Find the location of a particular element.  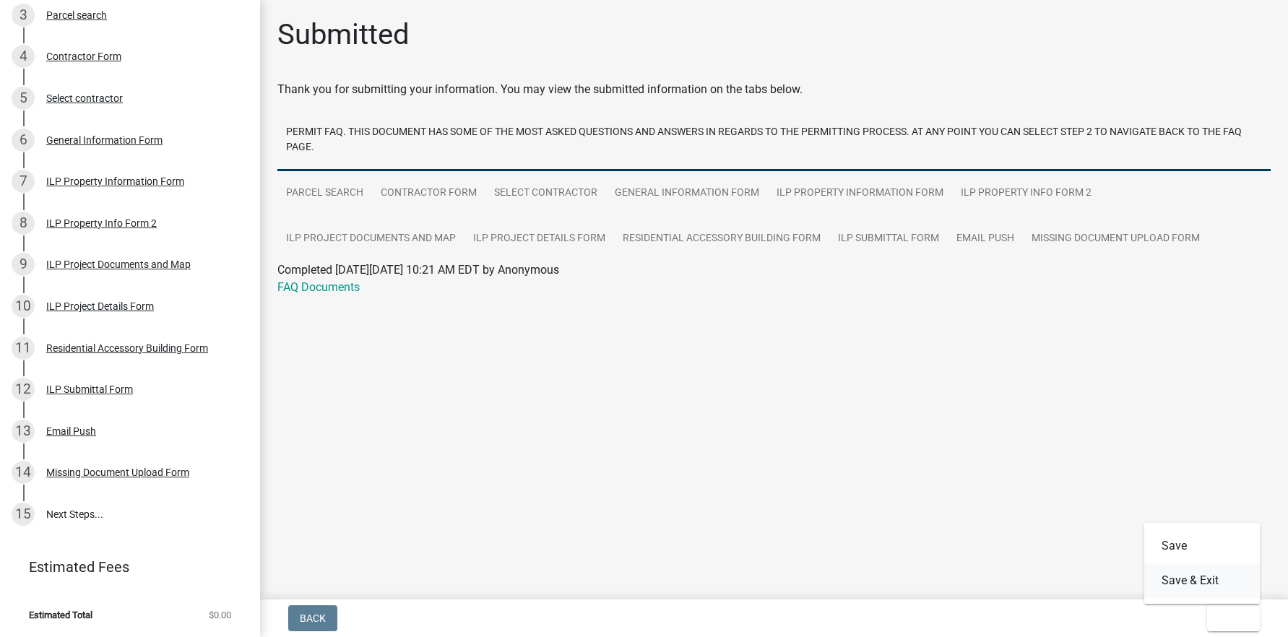

div: 8 is located at coordinates (23, 223).